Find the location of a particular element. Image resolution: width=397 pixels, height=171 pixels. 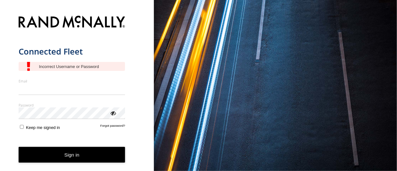

h1: Connected Fleet is located at coordinates (72, 51).